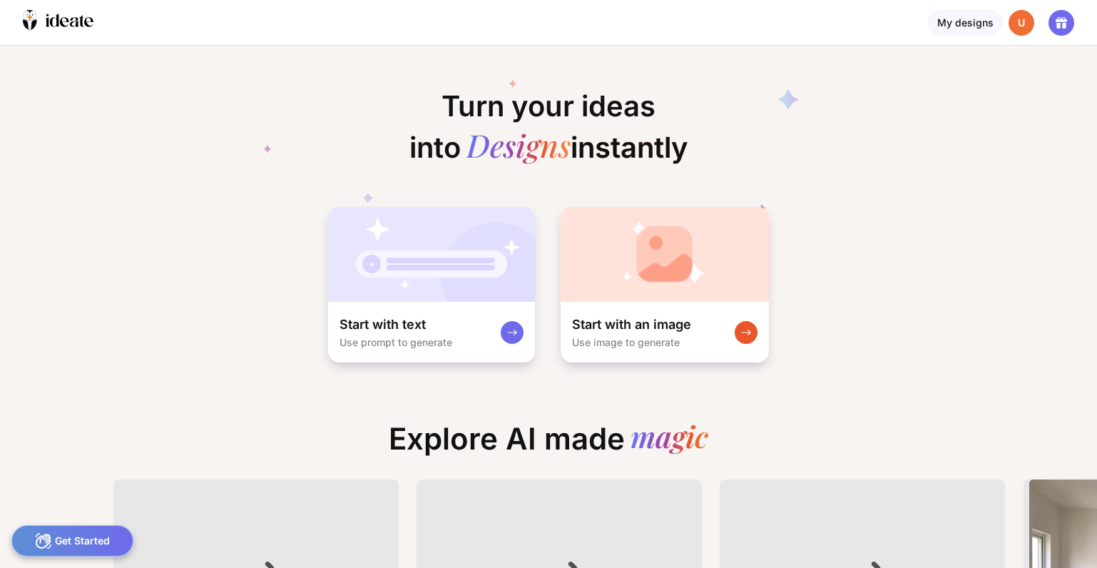 This screenshot has height=568, width=1097. What do you see at coordinates (432, 254) in the screenshot?
I see `img: startWithTextCardBg.jpg` at bounding box center [432, 254].